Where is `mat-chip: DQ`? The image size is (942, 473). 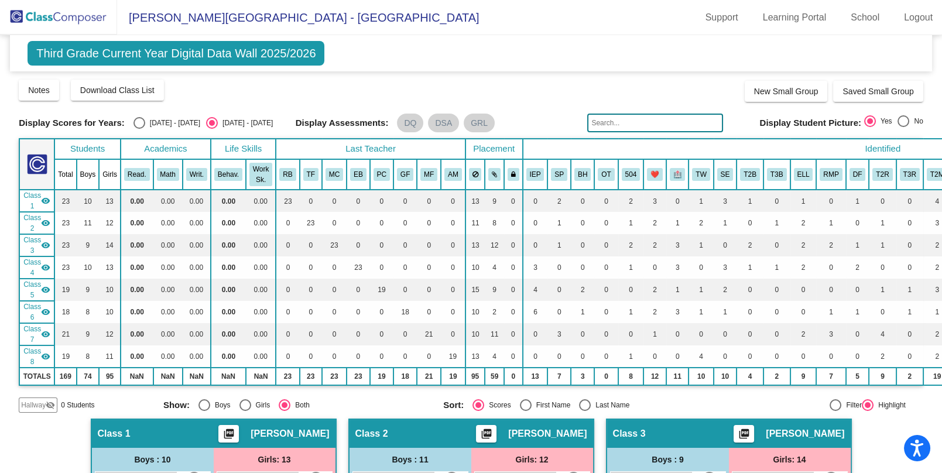
mat-chip: DQ is located at coordinates (410, 123).